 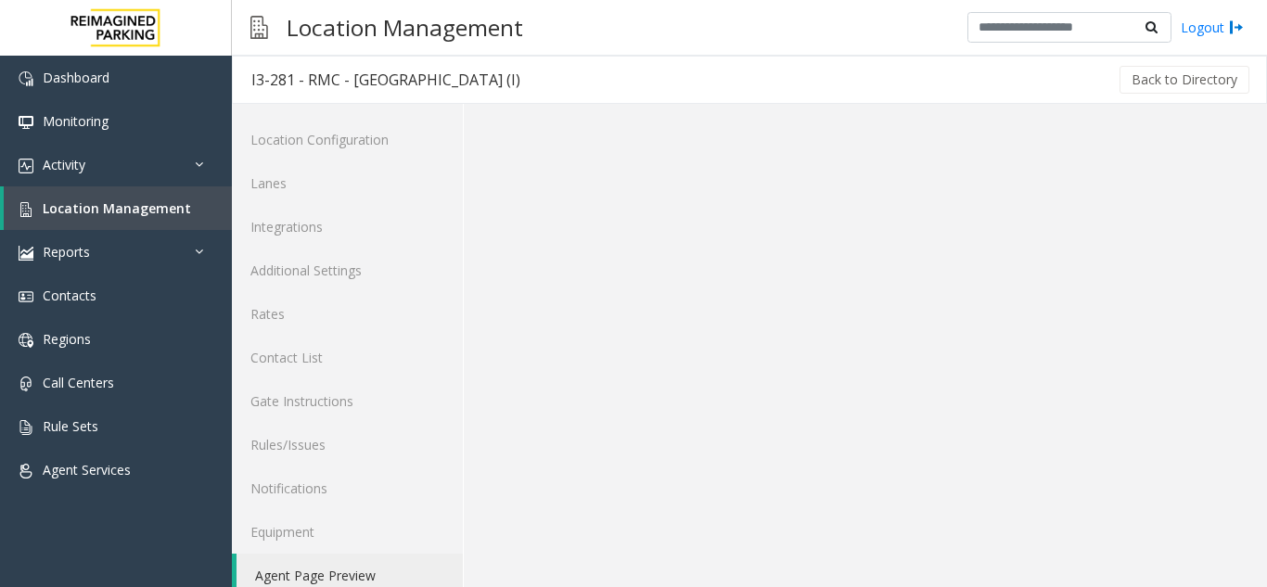 What do you see at coordinates (117, 208) in the screenshot?
I see `span: Location Management` at bounding box center [117, 208].